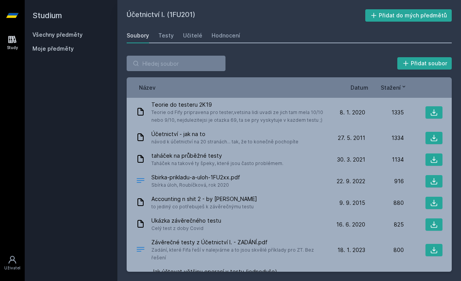 The image size is (461, 281). I want to click on span: 30. 3. 2021, so click(351, 160).